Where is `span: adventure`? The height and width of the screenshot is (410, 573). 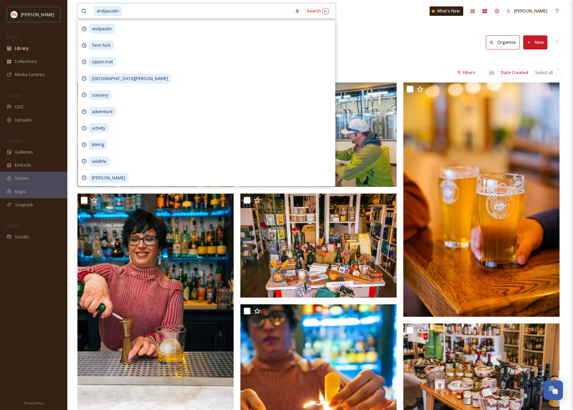 span: adventure is located at coordinates (102, 111).